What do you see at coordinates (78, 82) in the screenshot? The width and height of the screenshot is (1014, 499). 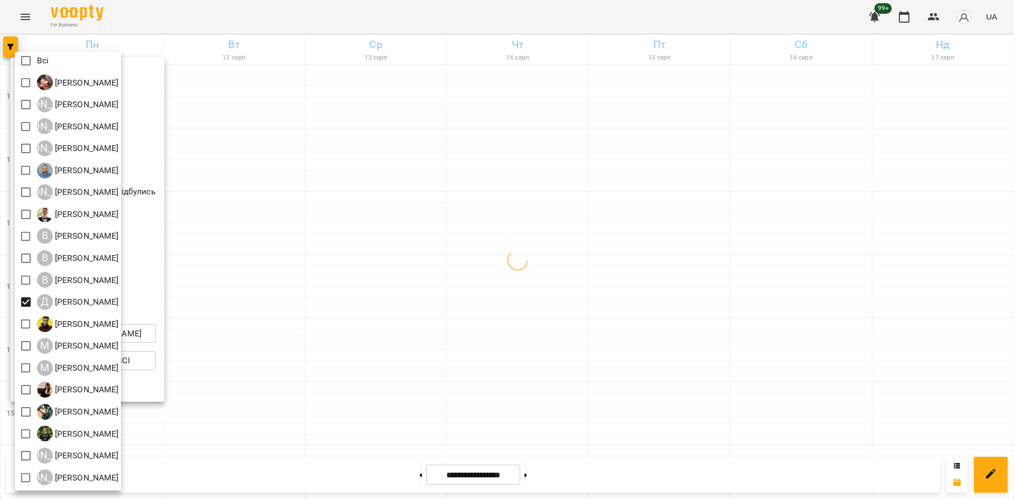 I see `div: Ілля Петруша` at bounding box center [78, 82].